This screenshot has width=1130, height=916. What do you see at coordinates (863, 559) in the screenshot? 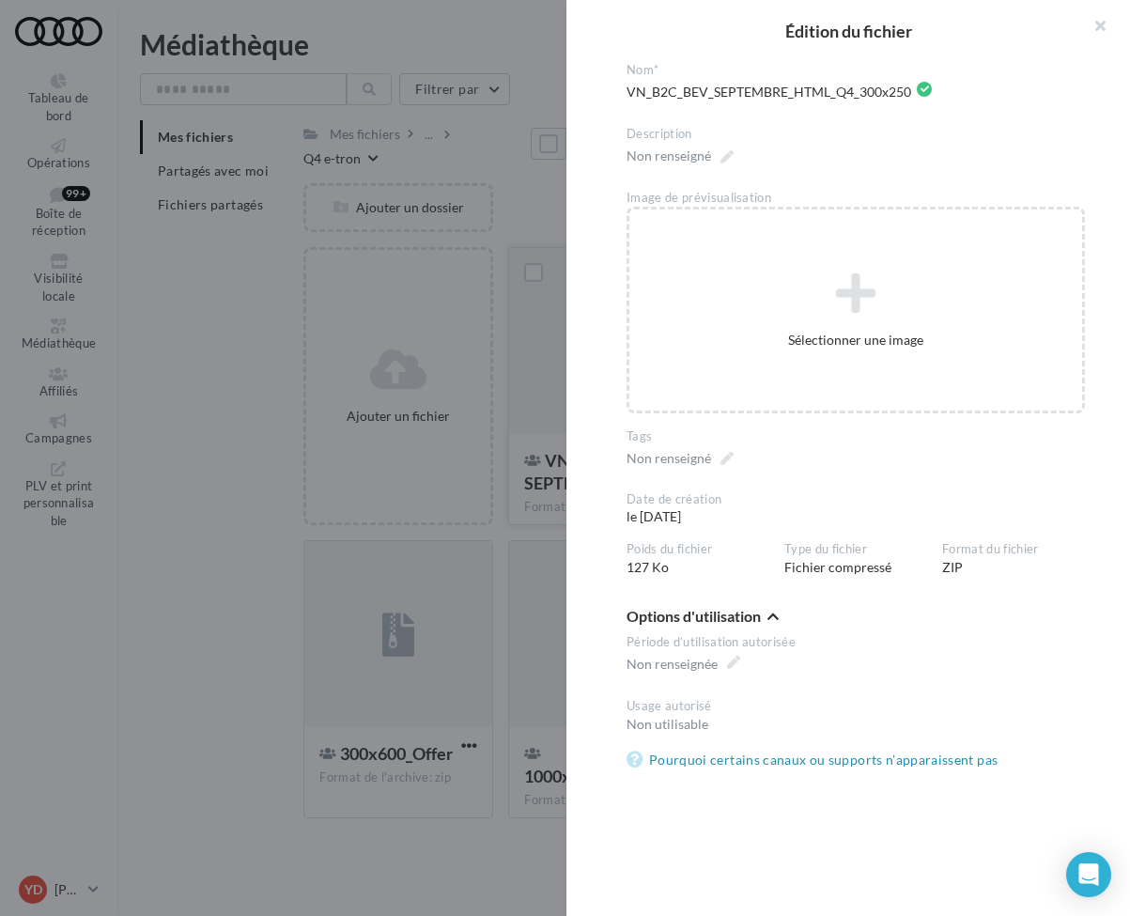
I see `div: Fichier compressé` at bounding box center [863, 559].